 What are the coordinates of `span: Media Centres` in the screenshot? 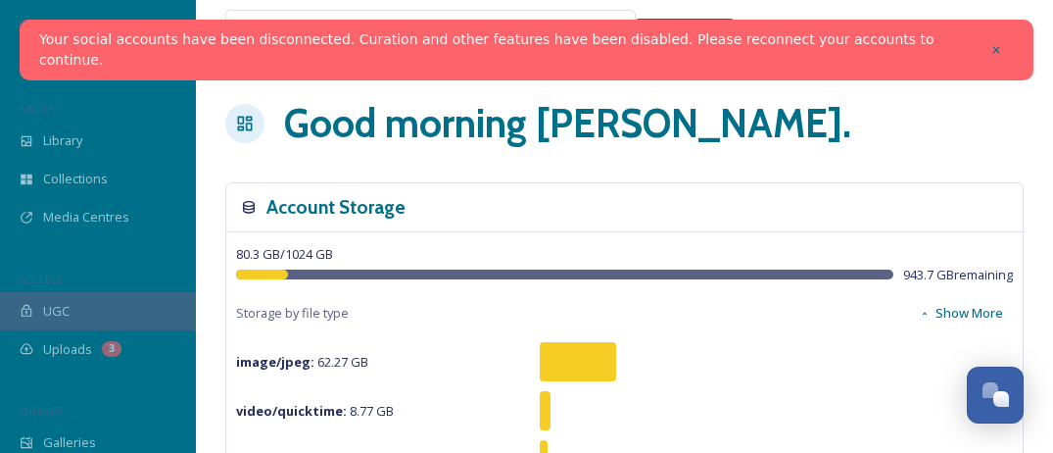 It's located at (86, 217).